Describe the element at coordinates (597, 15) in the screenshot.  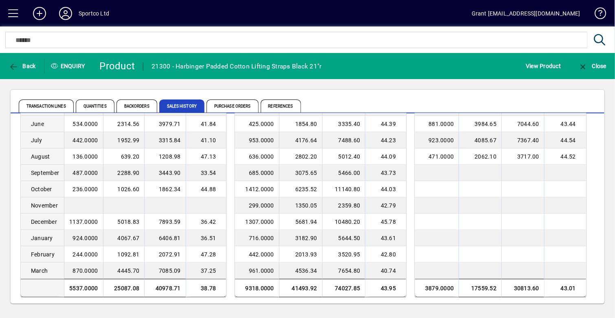
I see `a: Knowledge Base` at that location.